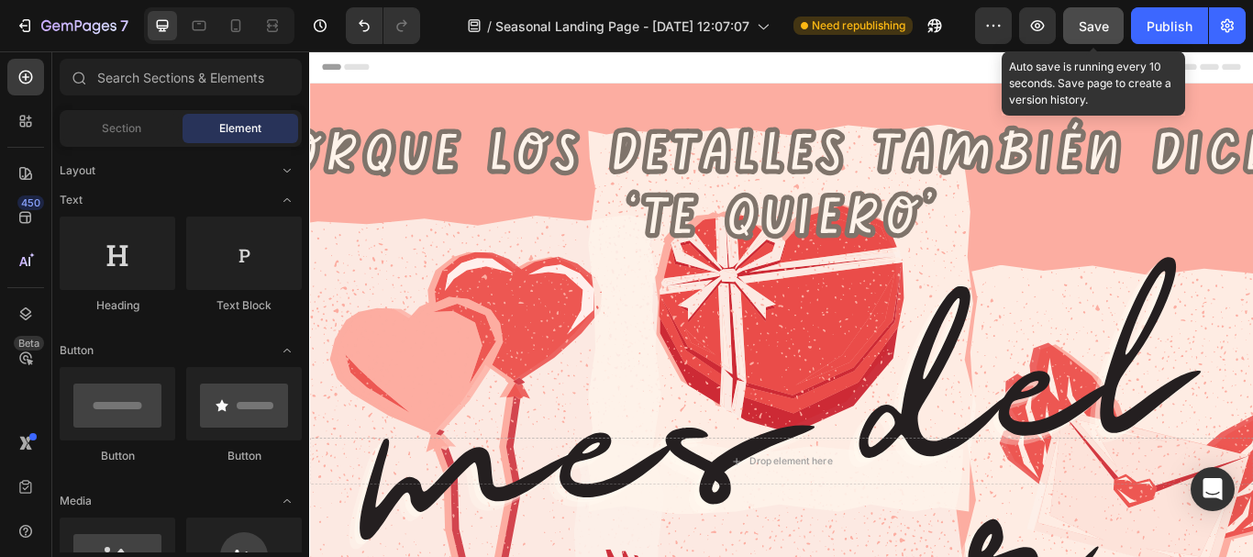 The image size is (1253, 557). I want to click on div: Beta, so click(28, 343).